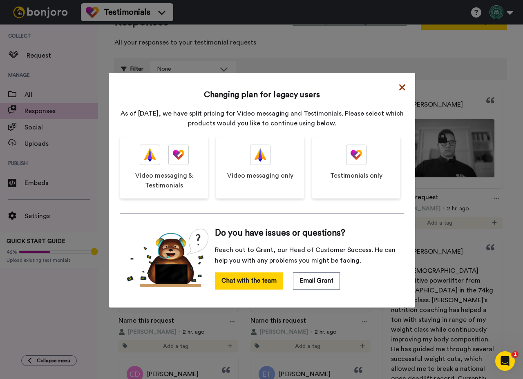 This screenshot has height=379, width=523. What do you see at coordinates (168, 258) in the screenshot?
I see `img: cs-bear.png` at bounding box center [168, 258].